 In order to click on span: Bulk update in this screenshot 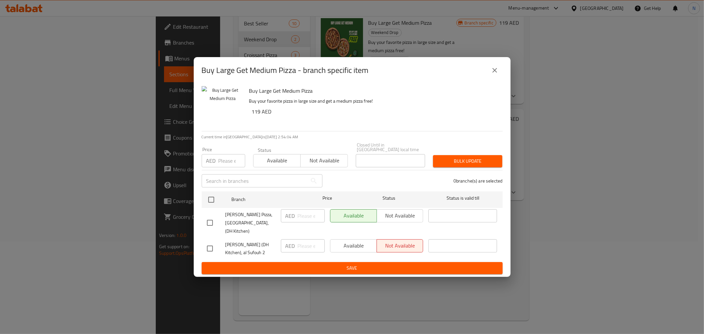, I will do `click(467, 161)`.